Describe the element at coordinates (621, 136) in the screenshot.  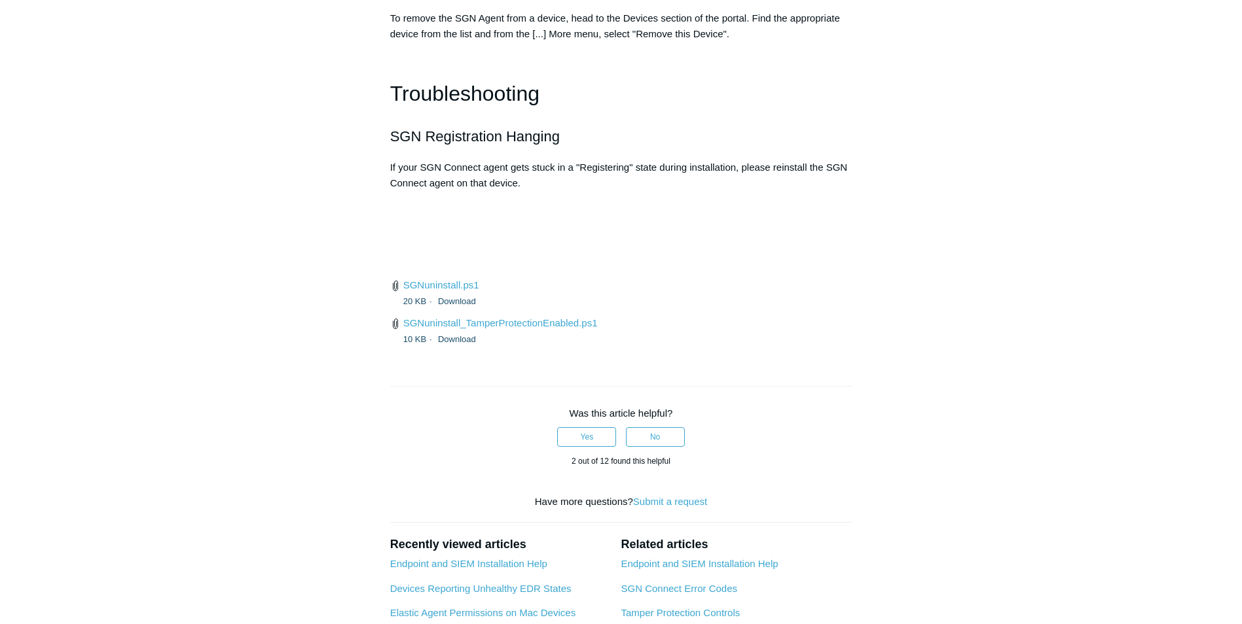
I see `h2: SGN Registration Hanging` at that location.